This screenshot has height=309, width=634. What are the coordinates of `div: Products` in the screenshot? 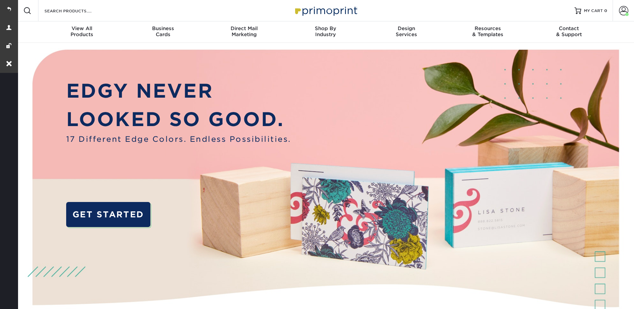 It's located at (82, 31).